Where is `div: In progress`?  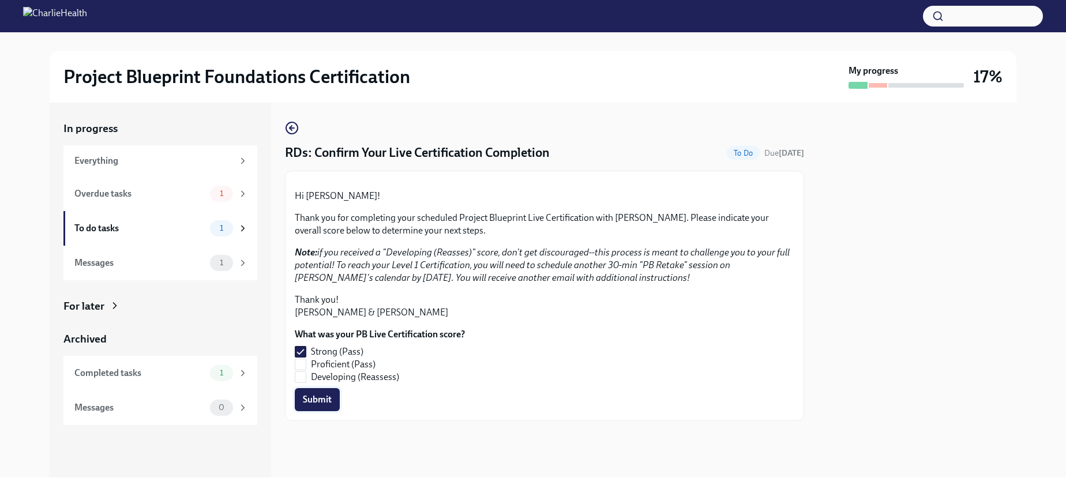 div: In progress is located at coordinates (160, 129).